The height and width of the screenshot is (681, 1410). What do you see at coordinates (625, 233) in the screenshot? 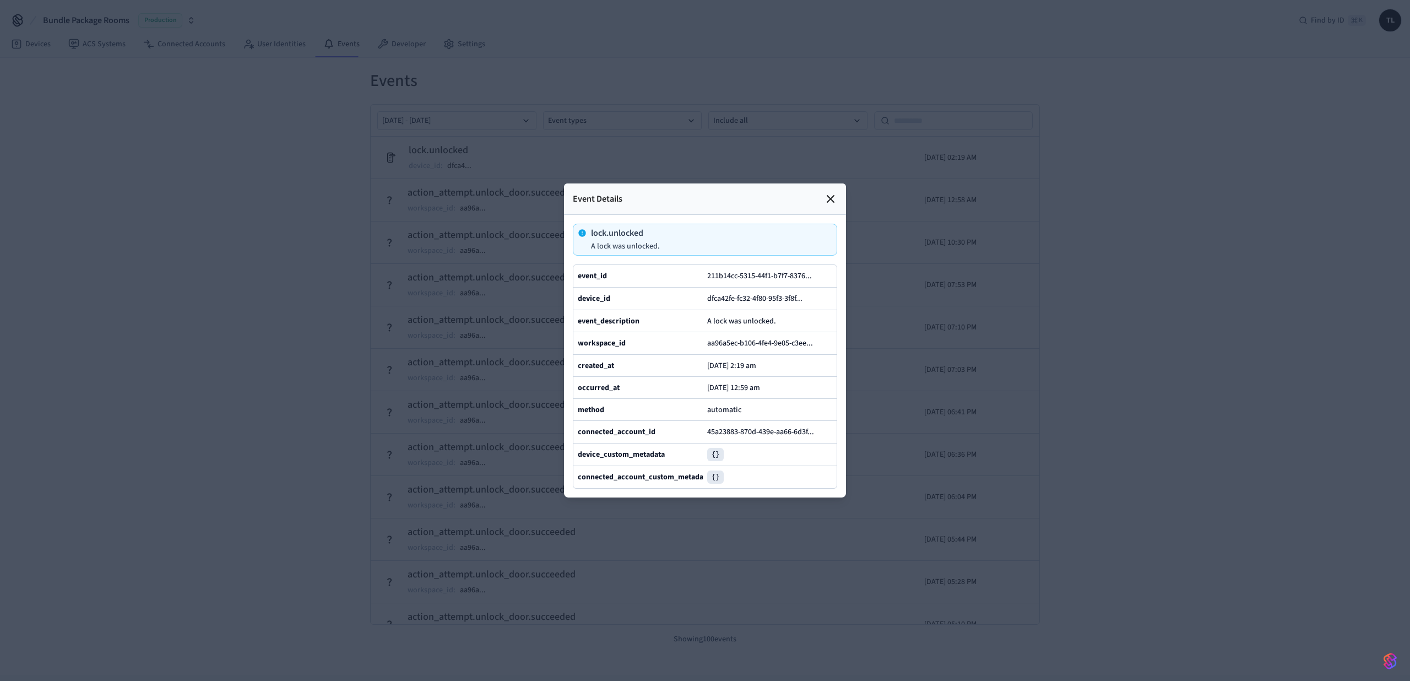
I see `p: lock.unlocked` at bounding box center [625, 233].